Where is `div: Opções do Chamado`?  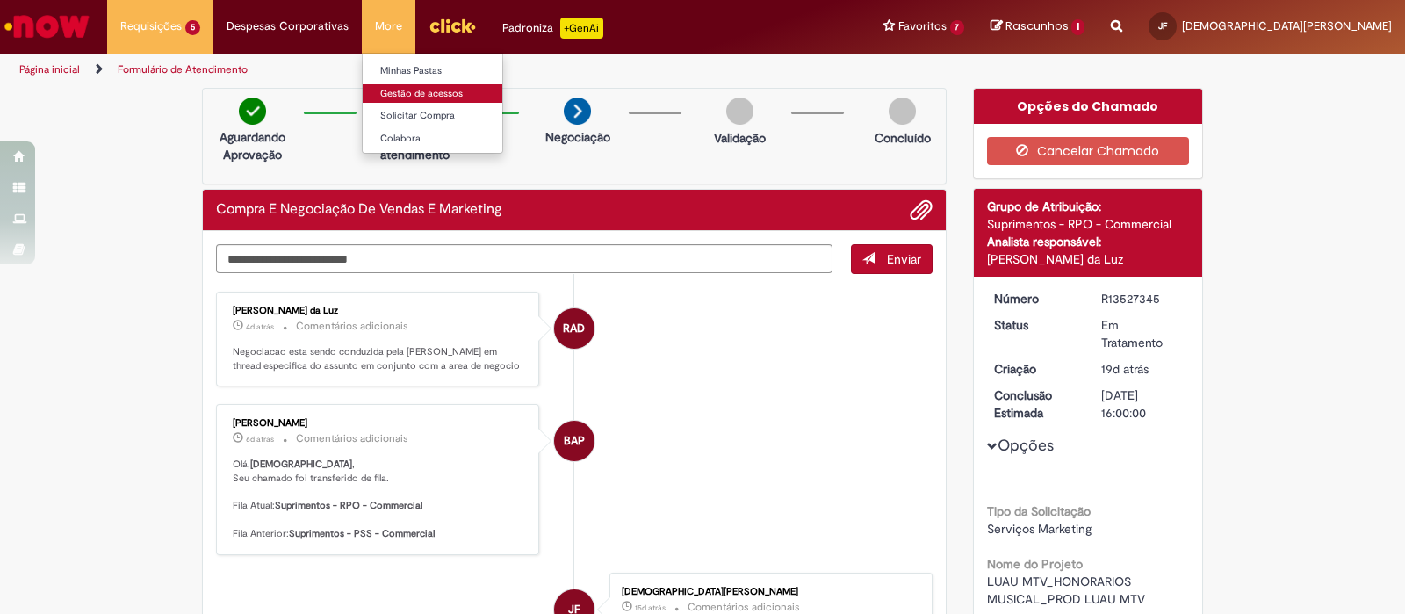 div: Opções do Chamado is located at coordinates (1088, 106).